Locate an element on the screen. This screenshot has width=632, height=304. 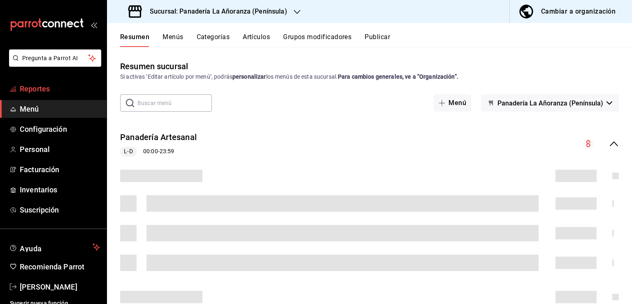
button: Grupos modificadores is located at coordinates (317, 40).